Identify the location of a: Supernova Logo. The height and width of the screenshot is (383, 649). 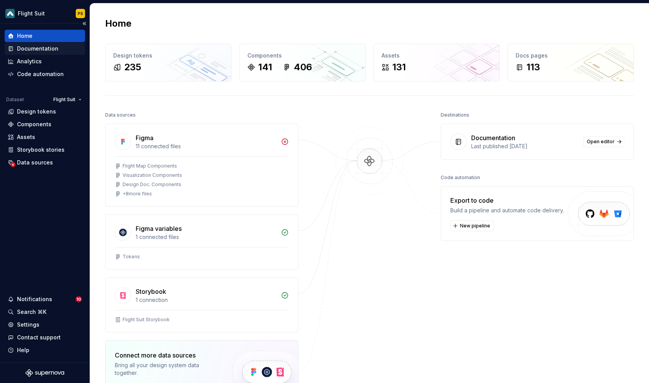
(45, 373).